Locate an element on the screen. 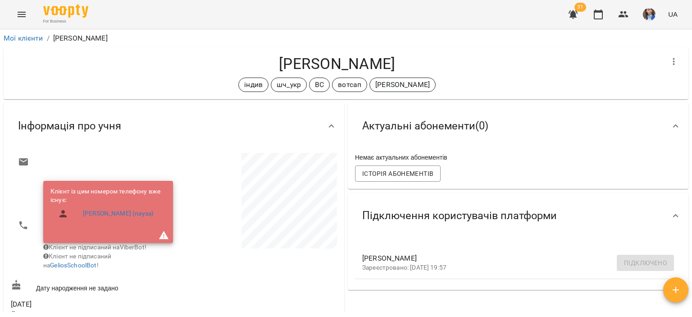 The image size is (692, 317). img: Voopty Logo is located at coordinates (66, 11).